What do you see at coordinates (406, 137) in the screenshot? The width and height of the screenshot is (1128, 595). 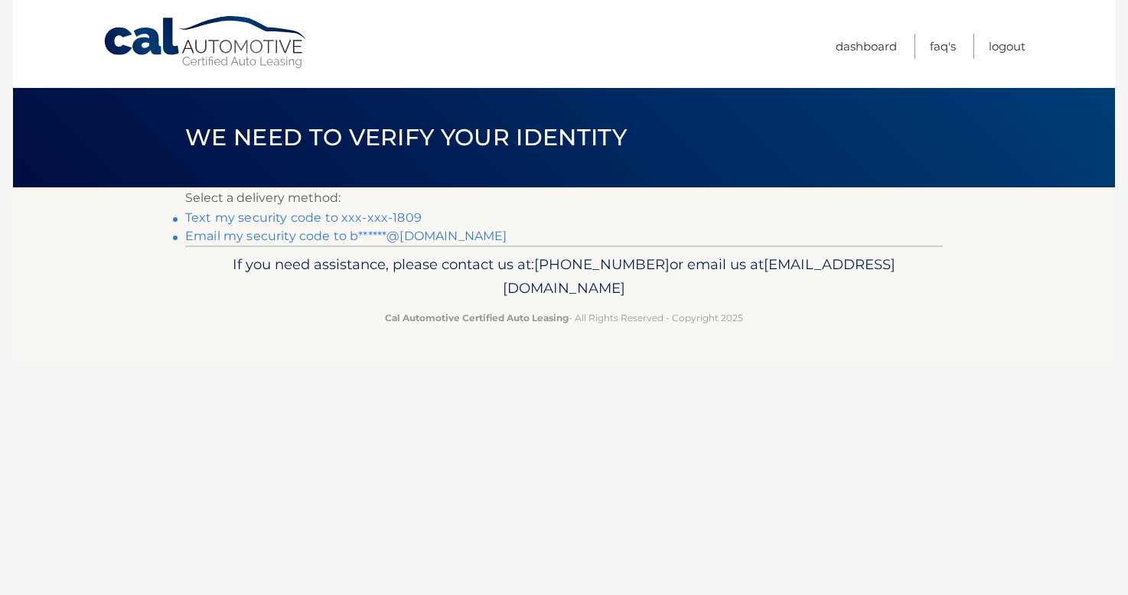 I see `span: We need to verify your identity` at bounding box center [406, 137].